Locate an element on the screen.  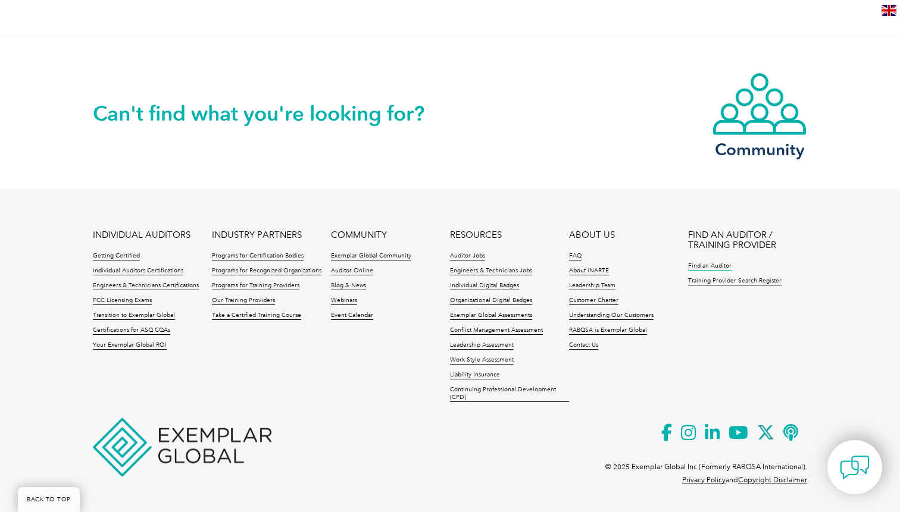
p: and is located at coordinates (744, 480).